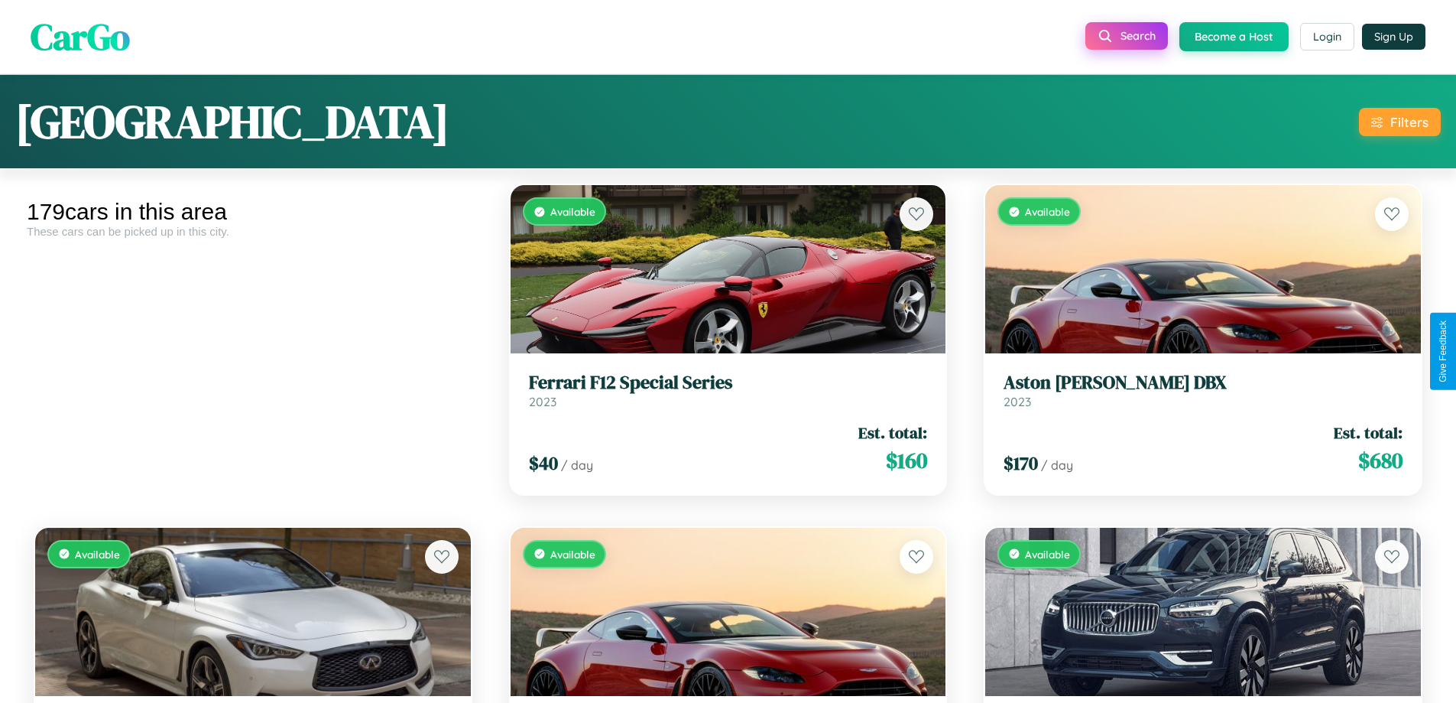  Describe the element at coordinates (1410, 122) in the screenshot. I see `div: Filters` at that location.